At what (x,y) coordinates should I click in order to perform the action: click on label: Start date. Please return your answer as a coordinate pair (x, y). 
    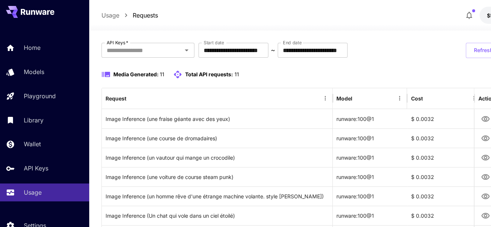
    Looking at the image, I should click on (214, 42).